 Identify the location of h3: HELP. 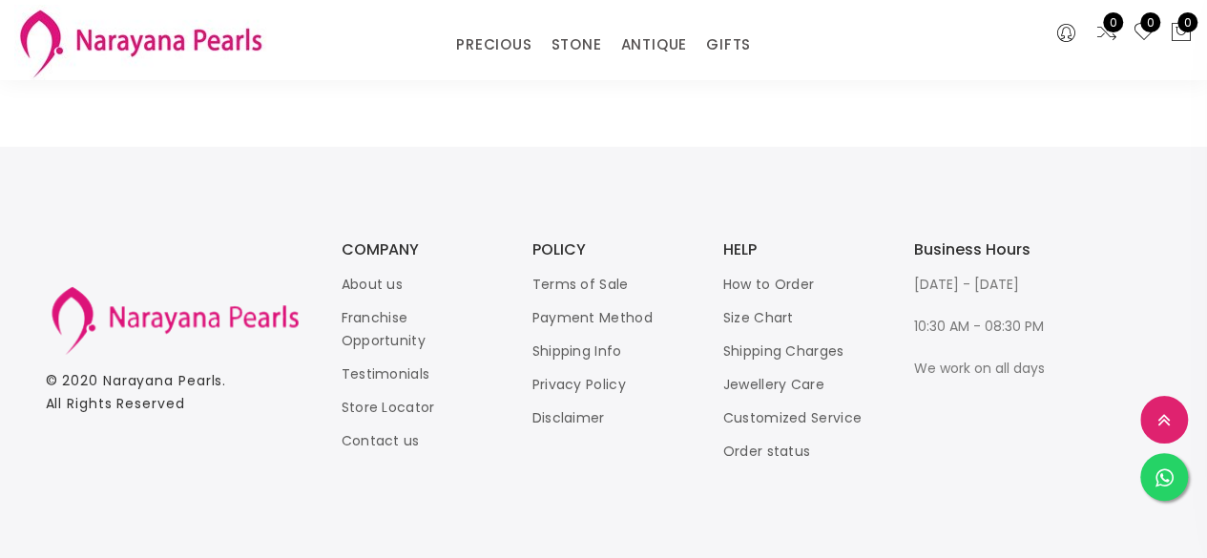
(799, 250).